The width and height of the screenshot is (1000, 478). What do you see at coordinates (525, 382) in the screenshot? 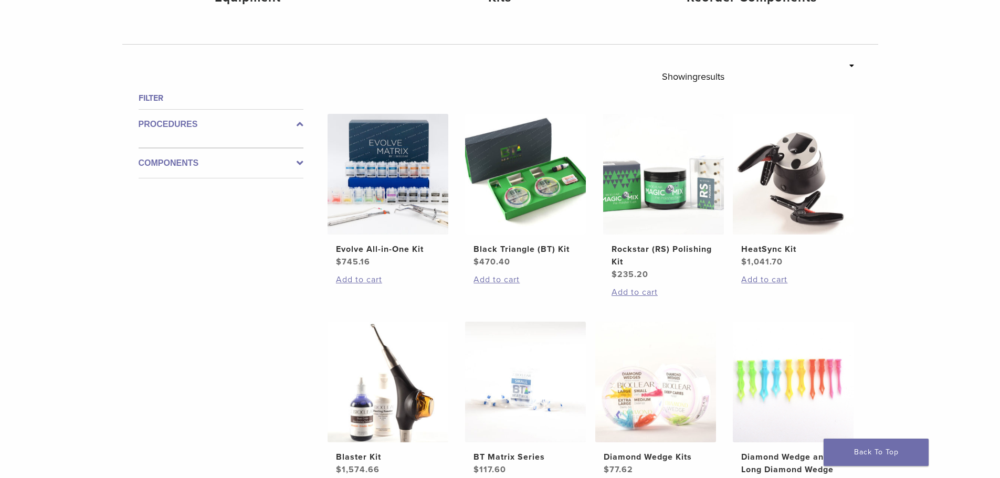
I see `img: BT Matrix Series` at bounding box center [525, 382].